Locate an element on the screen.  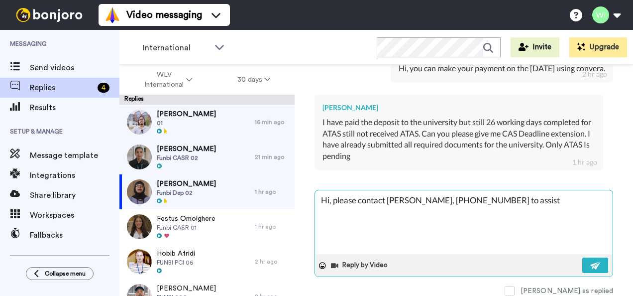
img: 18c8c6cf-73b7-44df-959e-9da70d9e2fcd-thumb.jpg is located at coordinates (139, 226).